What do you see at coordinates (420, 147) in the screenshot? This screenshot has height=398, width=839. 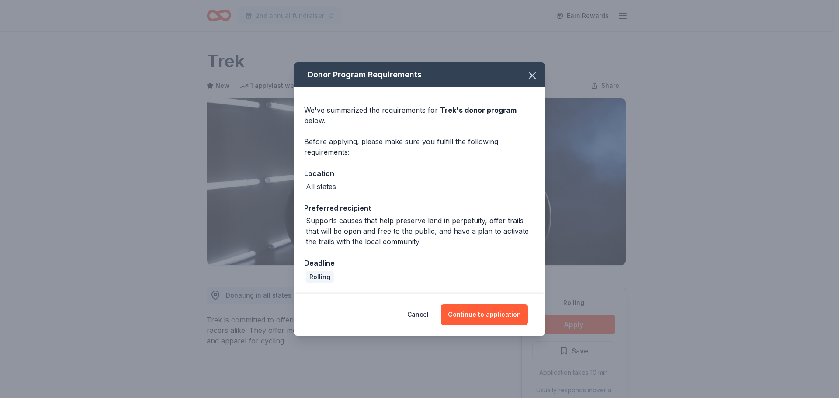 I see `div: Before applying, please make sure you fulfill the following requirements:` at bounding box center [420, 147].